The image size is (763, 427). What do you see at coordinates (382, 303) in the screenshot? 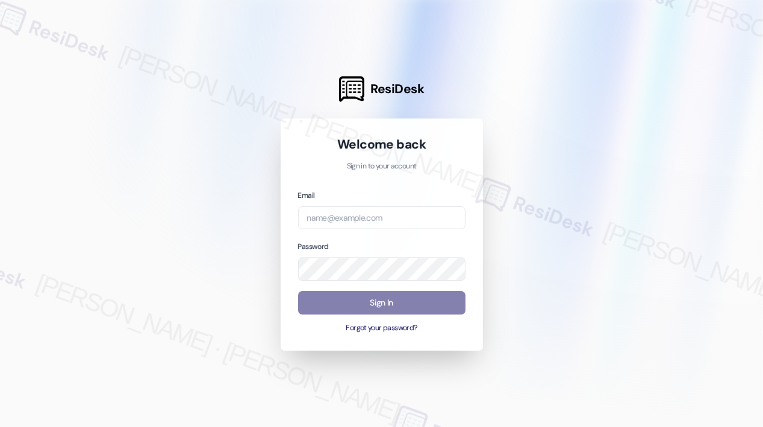
I see `button: Sign In` at bounding box center [382, 303].